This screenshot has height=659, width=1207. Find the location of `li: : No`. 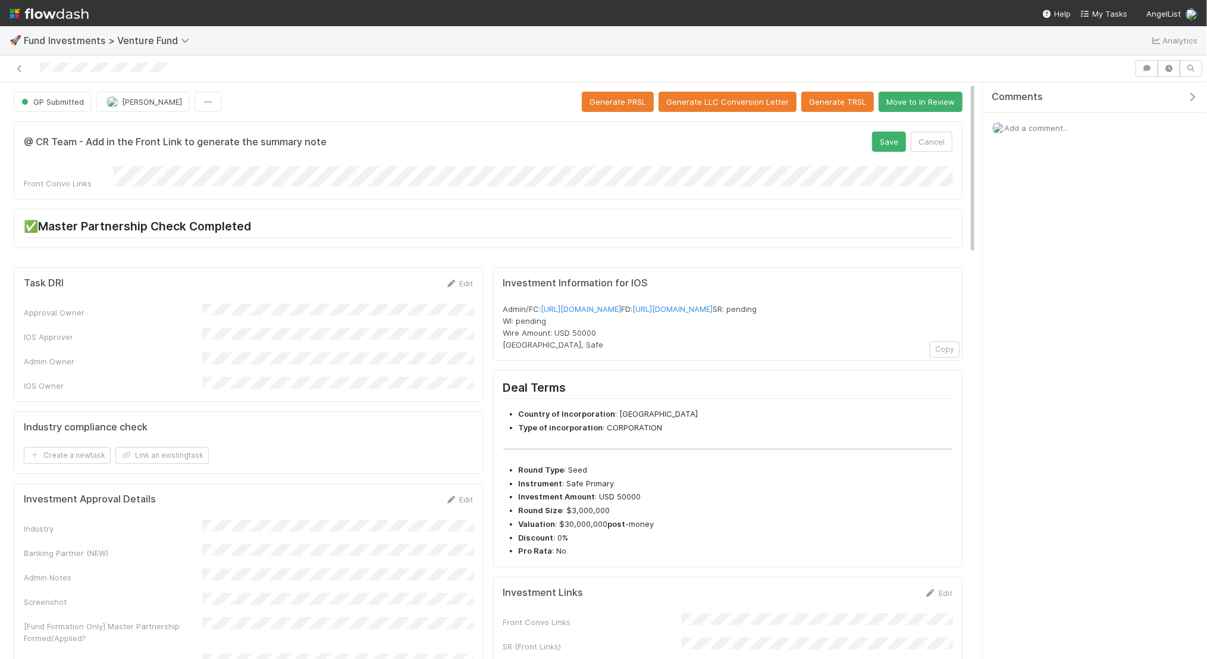

li: : No is located at coordinates (736, 551).